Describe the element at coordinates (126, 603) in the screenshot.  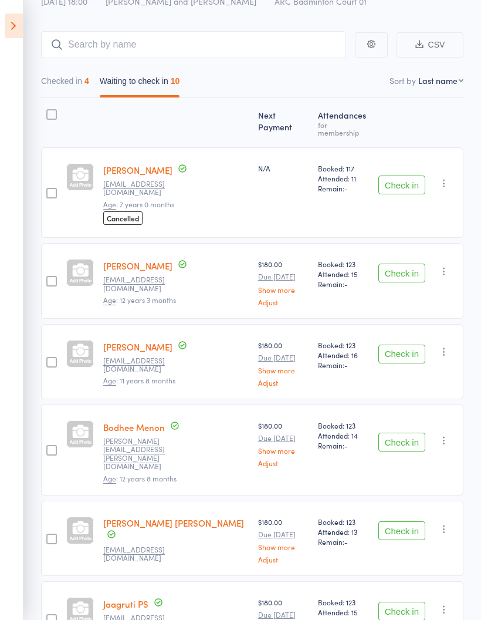
I see `a: Jaagruti PS` at that location.